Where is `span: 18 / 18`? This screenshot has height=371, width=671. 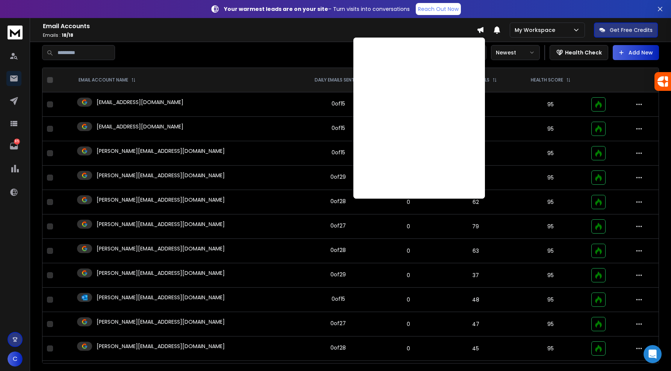
span: 18 / 18 is located at coordinates (67, 35).